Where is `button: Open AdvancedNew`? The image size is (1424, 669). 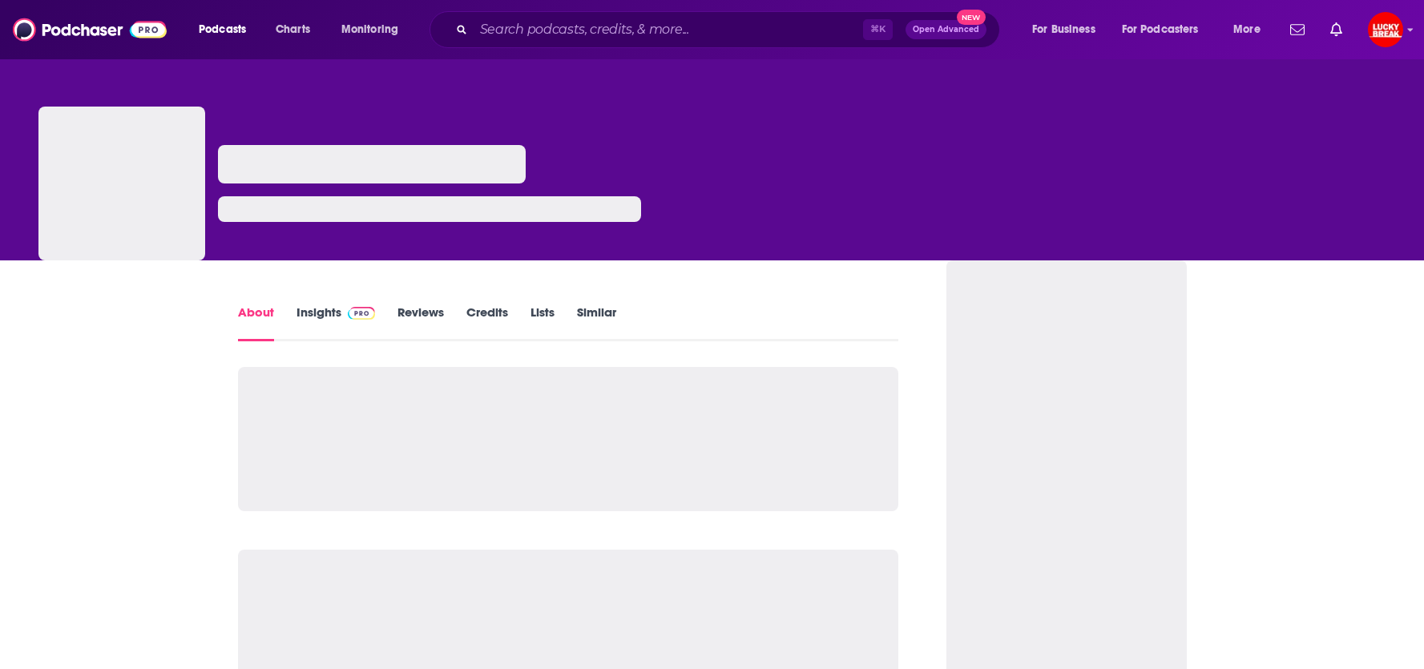
button: Open AdvancedNew is located at coordinates (946, 30).